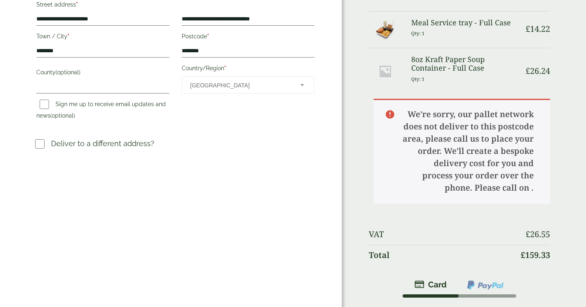  I want to click on p: Deliver to a different address?, so click(102, 143).